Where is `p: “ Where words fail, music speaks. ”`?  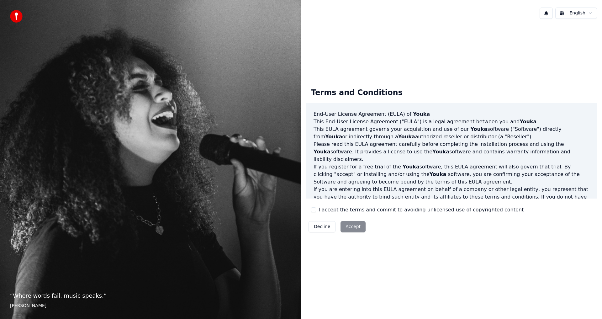
p: “ Where words fail, music speaks. ” is located at coordinates (151, 296).